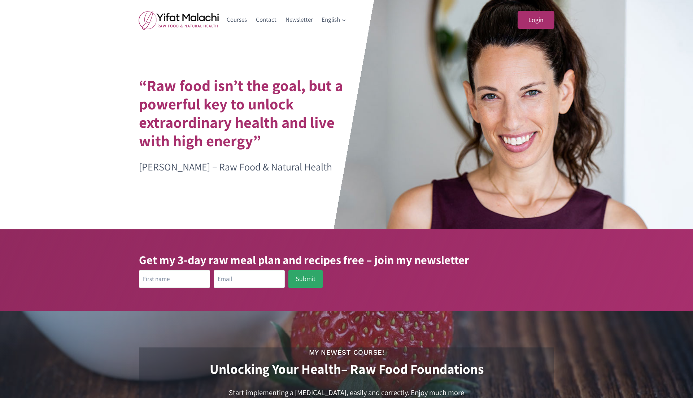 This screenshot has height=398, width=693. Describe the element at coordinates (347, 352) in the screenshot. I see `h3: My Newest Course!` at that location.